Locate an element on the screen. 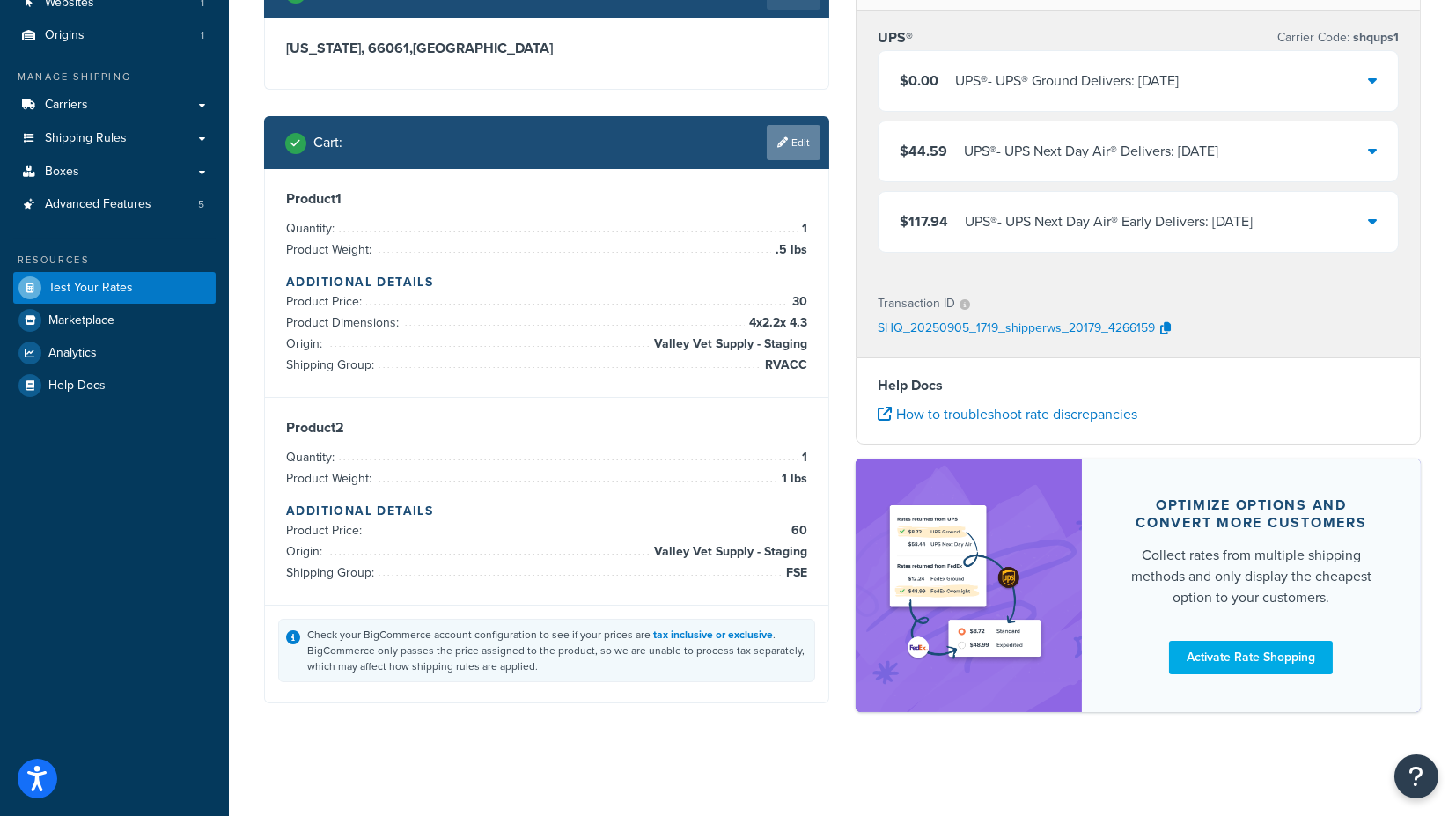  span: $0.00 is located at coordinates (919, 81).